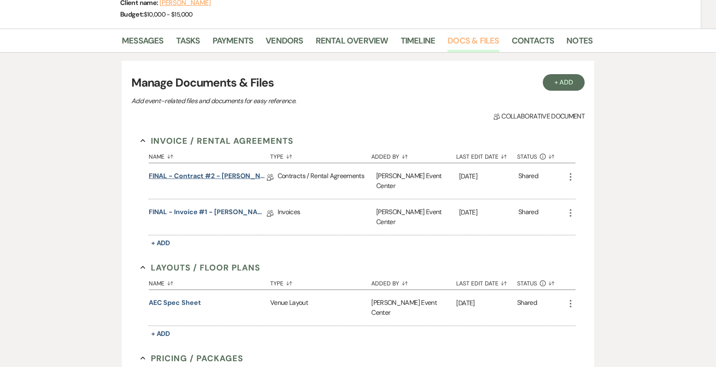 Image resolution: width=716 pixels, height=367 pixels. Describe the element at coordinates (533, 43) in the screenshot. I see `a: Contacts` at that location.